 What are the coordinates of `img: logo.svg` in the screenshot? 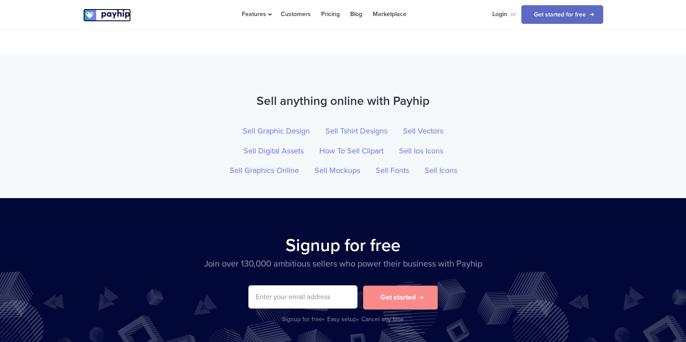 It's located at (107, 15).